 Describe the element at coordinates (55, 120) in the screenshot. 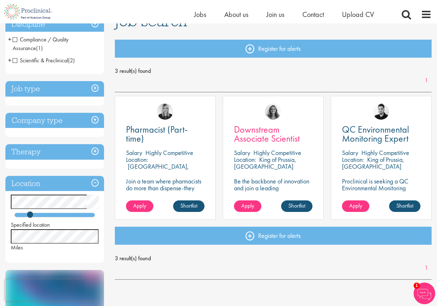

I see `div: Company type` at that location.